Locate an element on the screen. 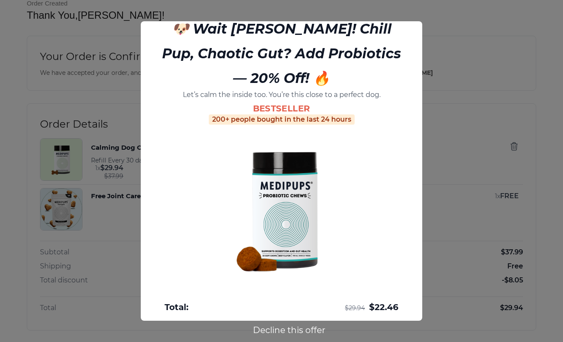  img: Probiotic Dog Chews is located at coordinates (282, 210).